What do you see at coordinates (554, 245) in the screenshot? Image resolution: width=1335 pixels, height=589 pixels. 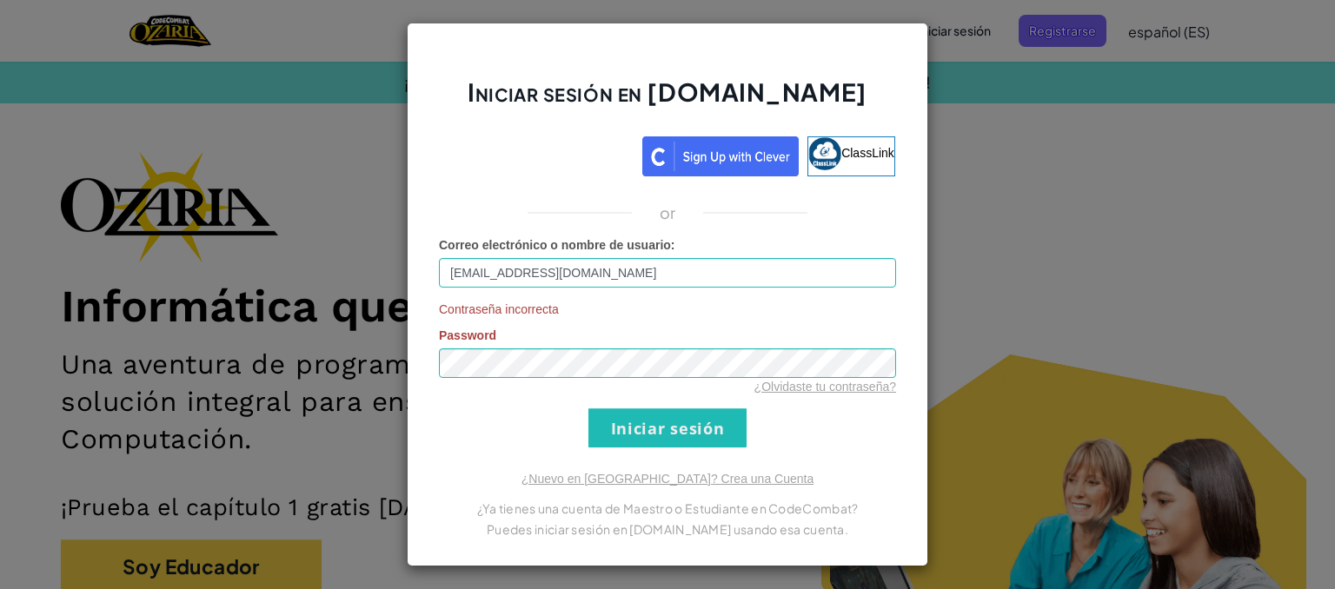 I see `span: Correo electrónico o nombre de usuario` at bounding box center [554, 245].